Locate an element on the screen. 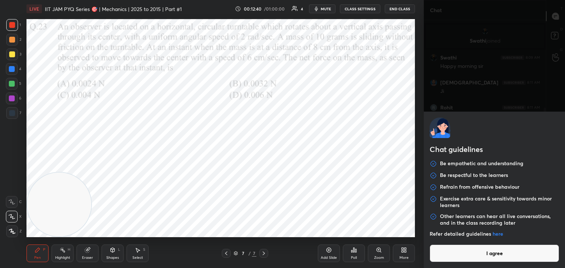  div: Shapes is located at coordinates (112, 258).